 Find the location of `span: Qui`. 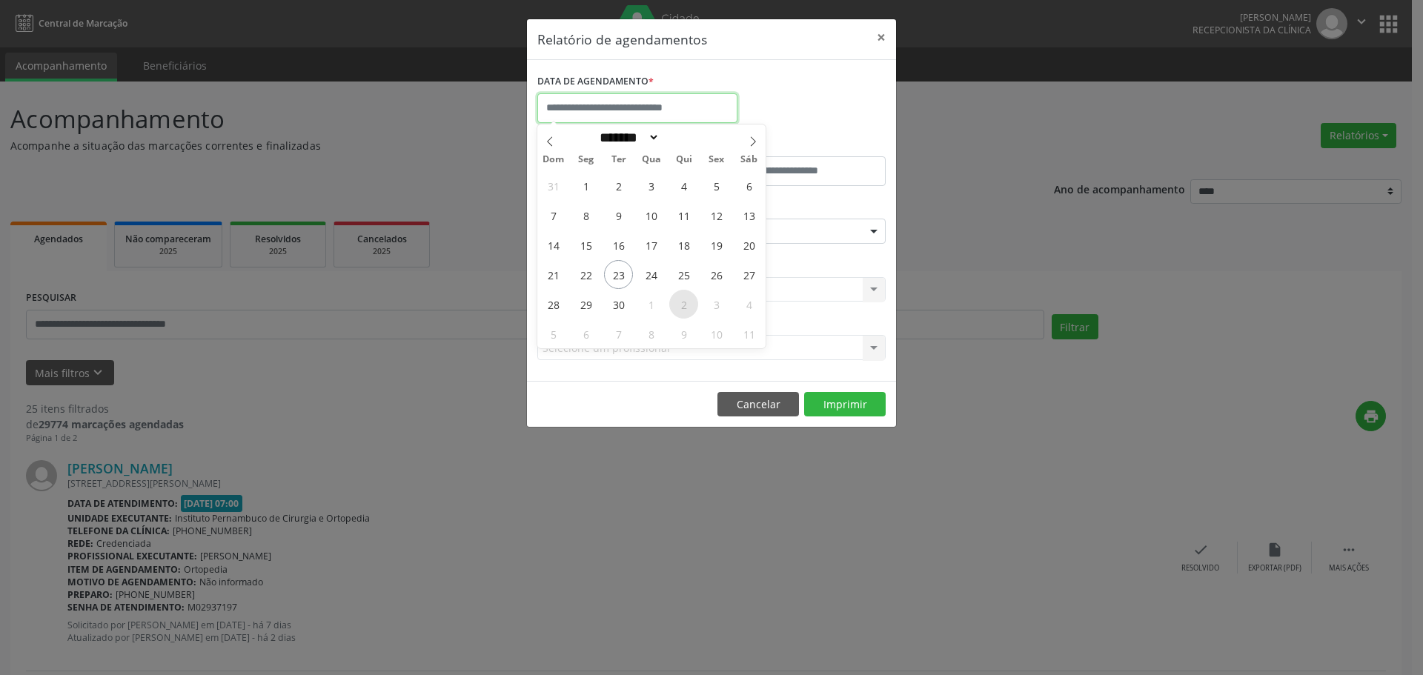

span: Qui is located at coordinates (684, 159).